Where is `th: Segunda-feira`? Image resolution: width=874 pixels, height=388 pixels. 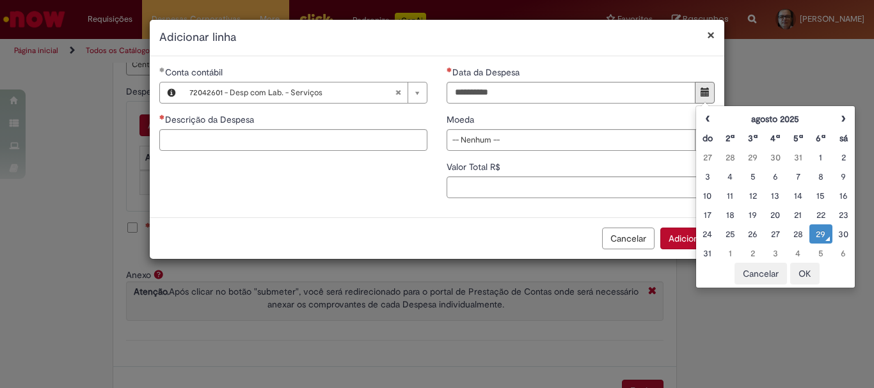
th: Segunda-feira is located at coordinates (729, 138).